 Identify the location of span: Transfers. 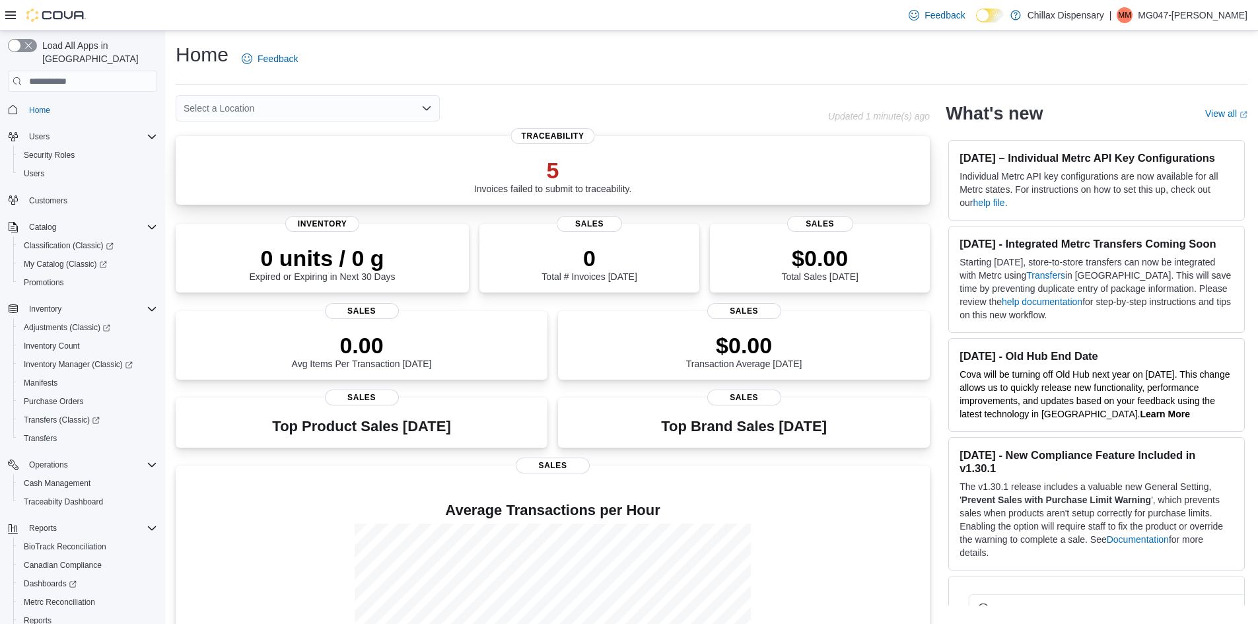
(88, 439).